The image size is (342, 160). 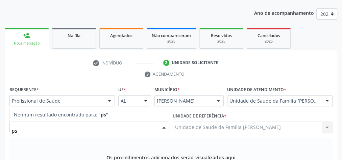 What do you see at coordinates (129, 101) in the screenshot?
I see `span: AL` at bounding box center [129, 101].